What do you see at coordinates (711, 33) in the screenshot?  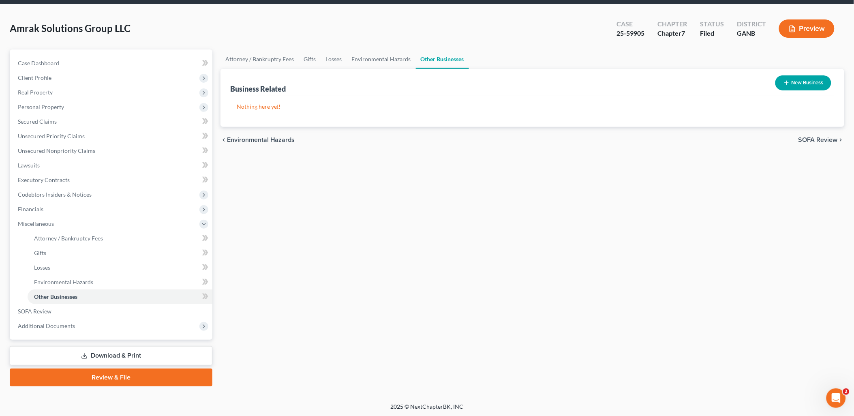 I see `div: Filed` at bounding box center [711, 33].